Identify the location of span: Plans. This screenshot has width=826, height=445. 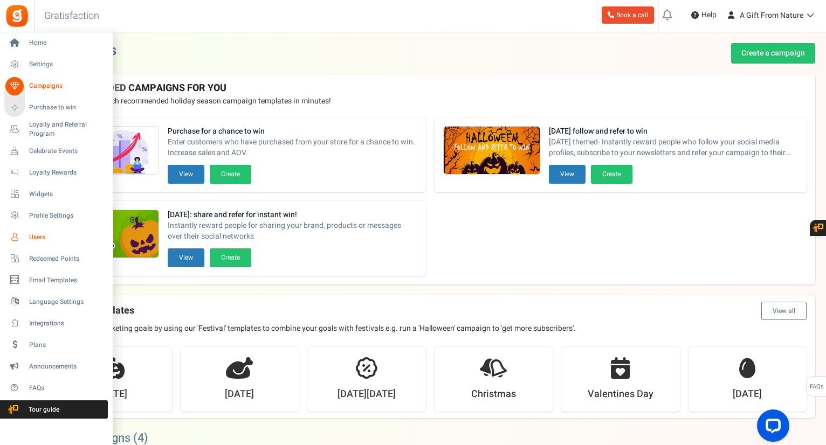
(67, 345).